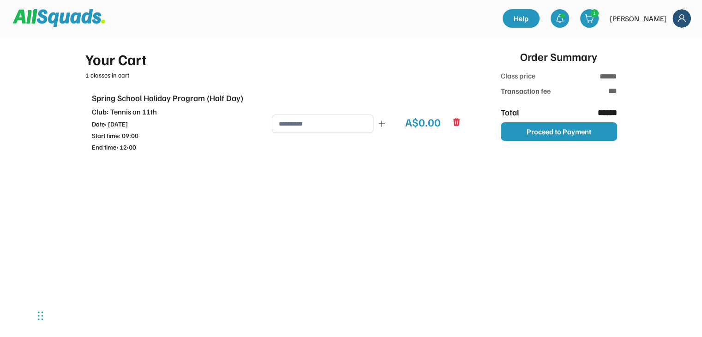  Describe the element at coordinates (521, 18) in the screenshot. I see `a: Help` at that location.